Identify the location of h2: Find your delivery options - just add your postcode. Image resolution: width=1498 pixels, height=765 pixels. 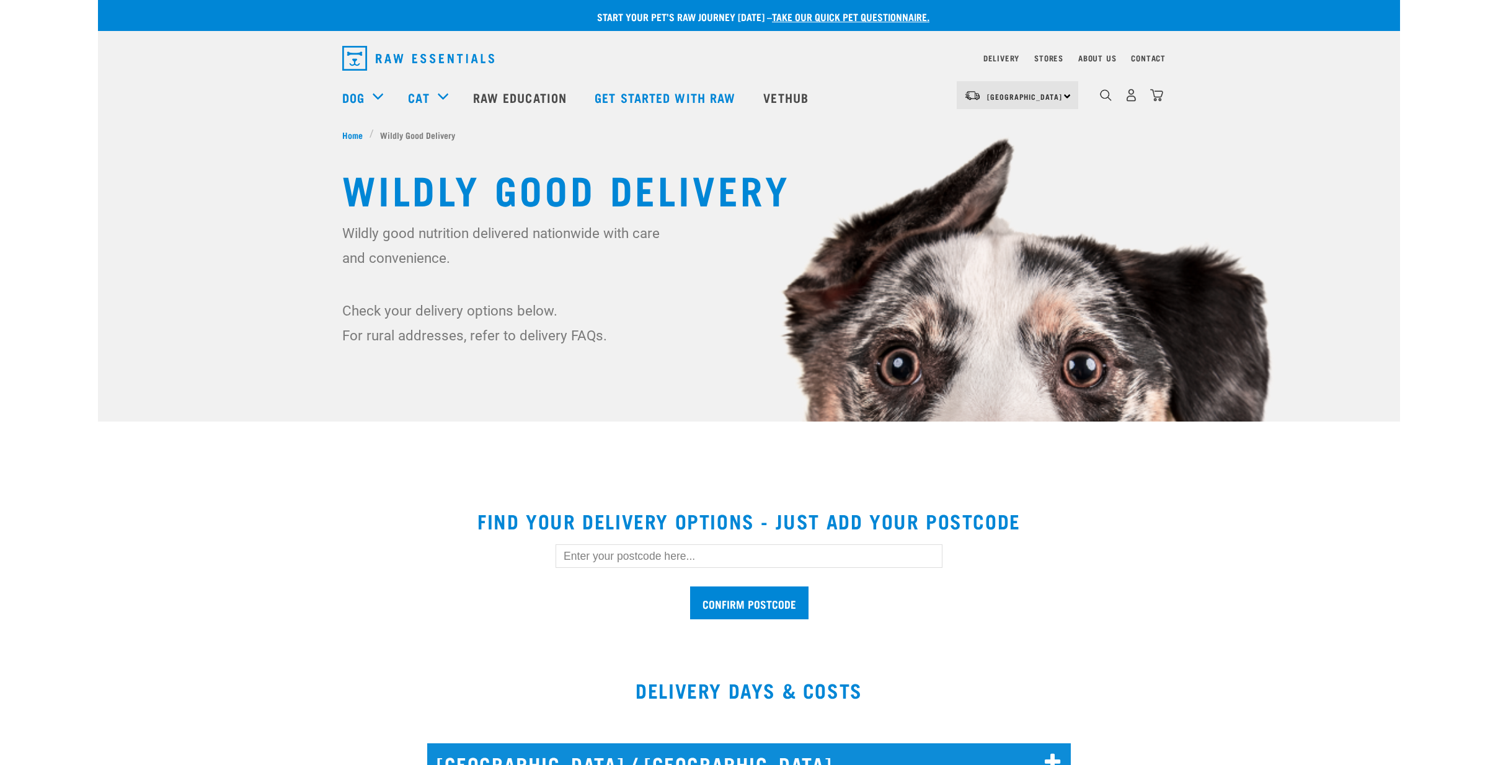
(749, 521).